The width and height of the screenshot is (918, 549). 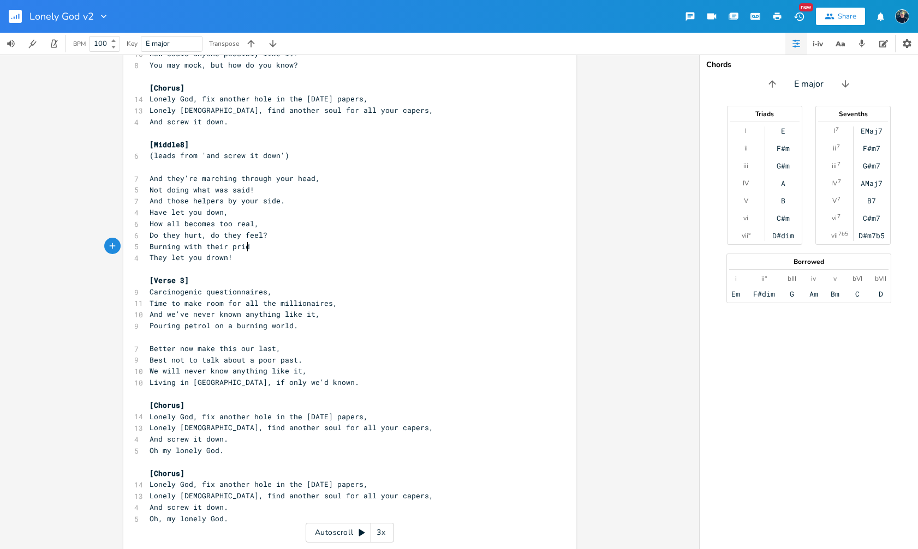 What do you see at coordinates (381, 533) in the screenshot?
I see `div: 3x` at bounding box center [381, 533].